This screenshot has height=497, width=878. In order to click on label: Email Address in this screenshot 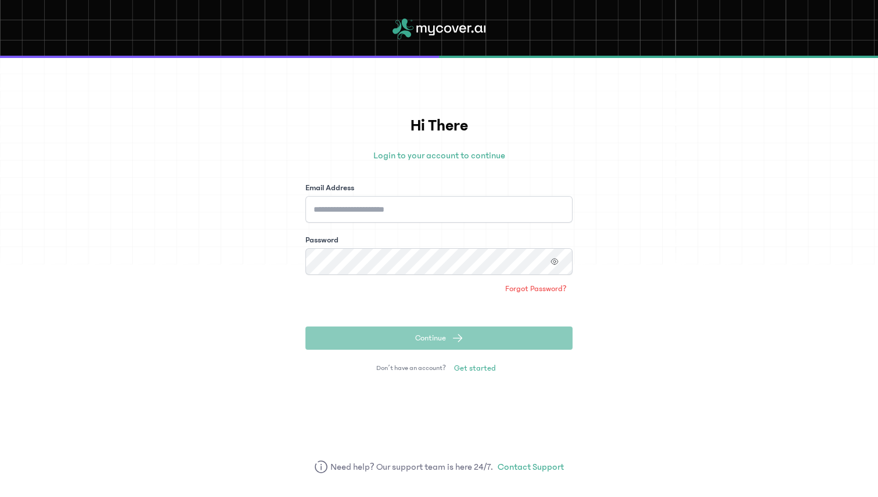, I will do `click(330, 188)`.